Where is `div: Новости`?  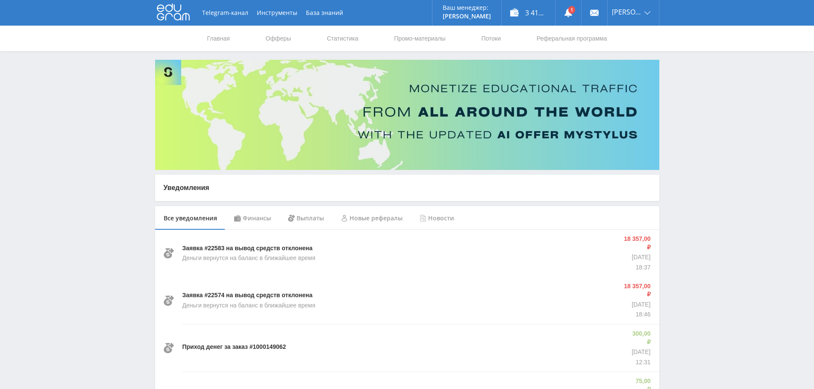
div: Новости is located at coordinates (437, 218).